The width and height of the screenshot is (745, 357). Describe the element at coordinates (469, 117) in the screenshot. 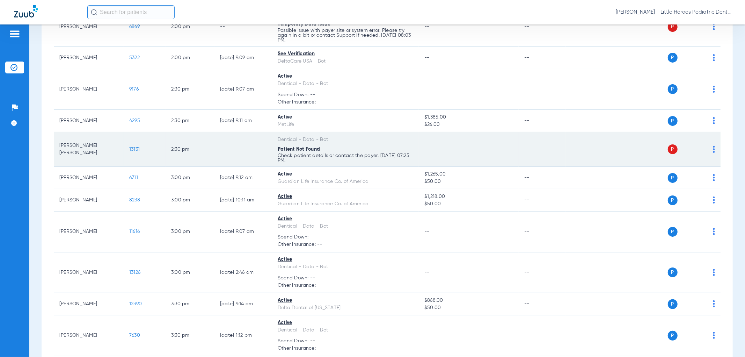

I see `span: $1,385.00` at that location.